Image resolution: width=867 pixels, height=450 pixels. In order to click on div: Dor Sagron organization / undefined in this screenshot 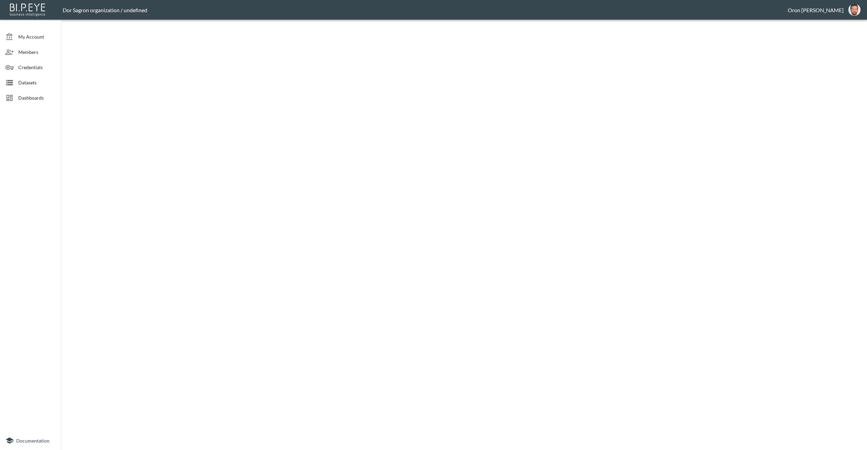, I will do `click(425, 10)`.